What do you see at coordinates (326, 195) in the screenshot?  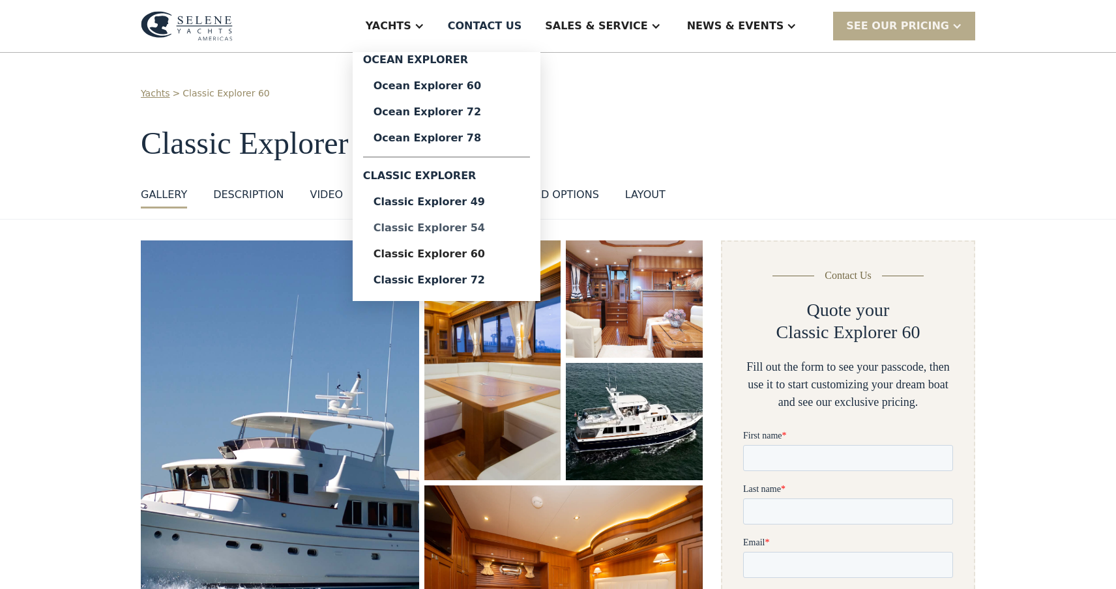 I see `div: VIDEO` at bounding box center [326, 195].